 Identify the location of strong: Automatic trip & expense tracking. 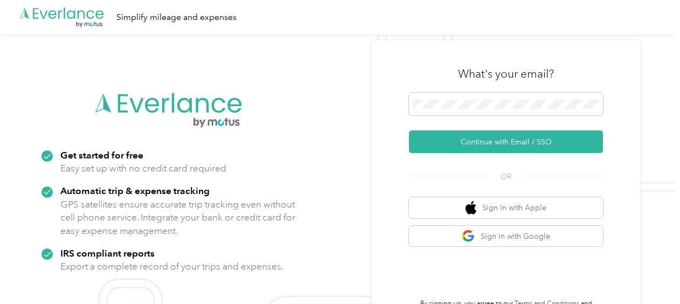
(135, 190).